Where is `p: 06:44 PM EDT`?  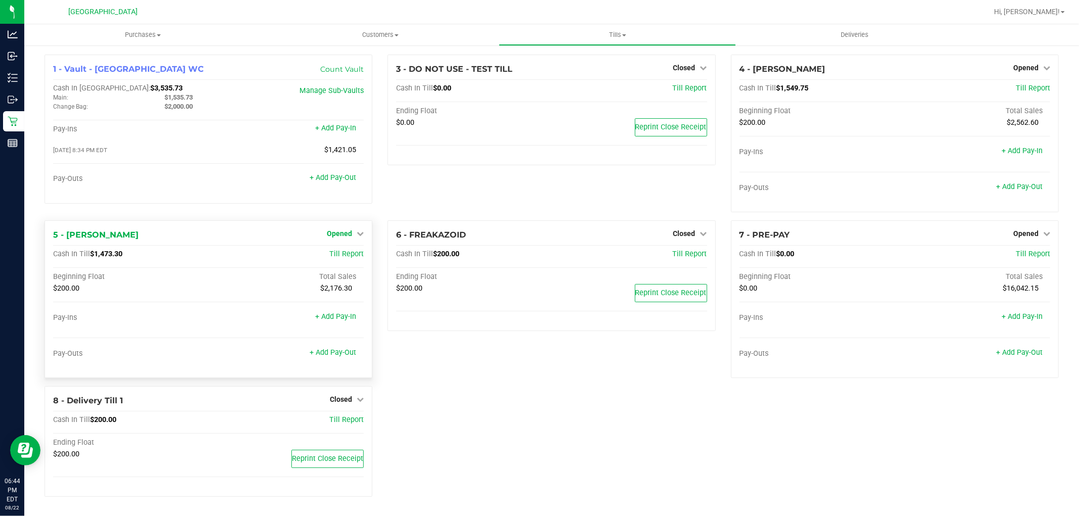
p: 06:44 PM EDT is located at coordinates (12, 490).